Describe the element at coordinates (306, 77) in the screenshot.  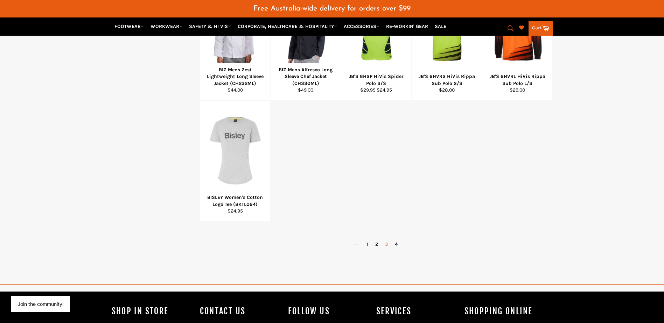
I see `div: BIZ Mens Alfresco Long Sleeve Chef Jacket (CH330ML)` at that location.